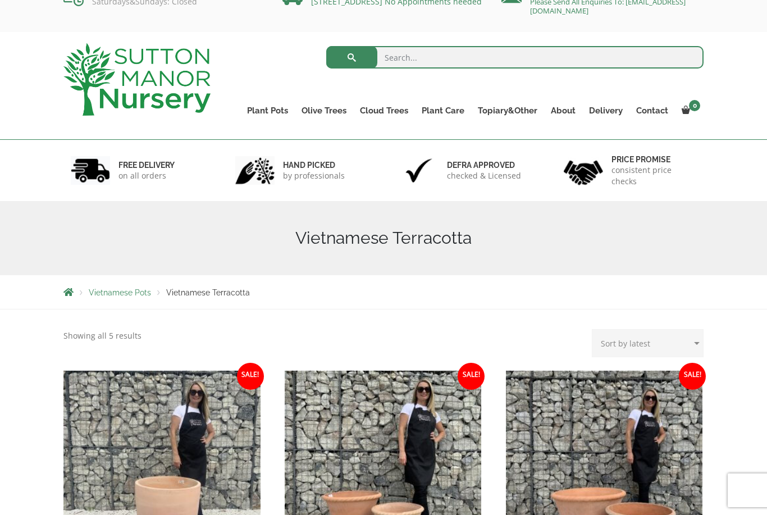  What do you see at coordinates (484, 176) in the screenshot?
I see `p: checked & Licensed` at bounding box center [484, 176].